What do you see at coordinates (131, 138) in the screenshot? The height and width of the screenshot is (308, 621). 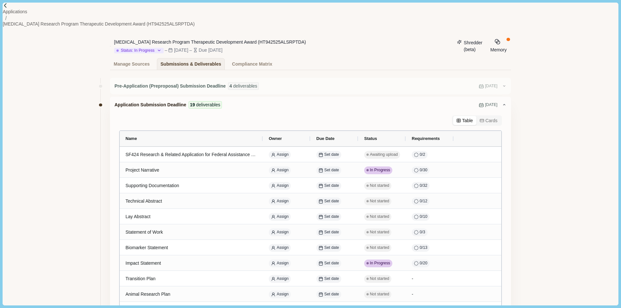 I see `span: Name` at bounding box center [131, 138].